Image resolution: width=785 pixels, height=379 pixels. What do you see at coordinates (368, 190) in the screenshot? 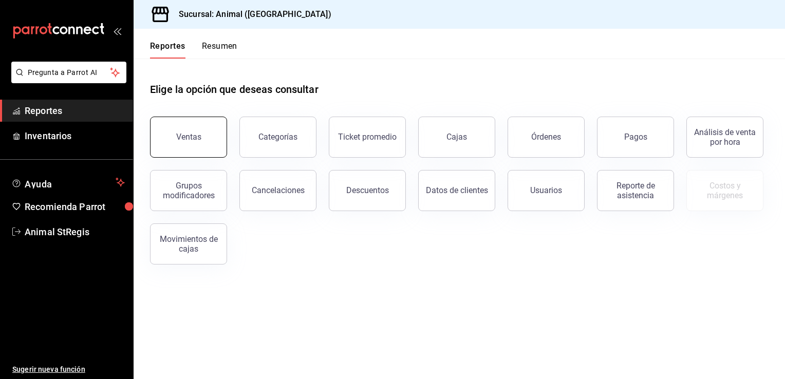
I see `div: Descuentos` at bounding box center [368, 190].